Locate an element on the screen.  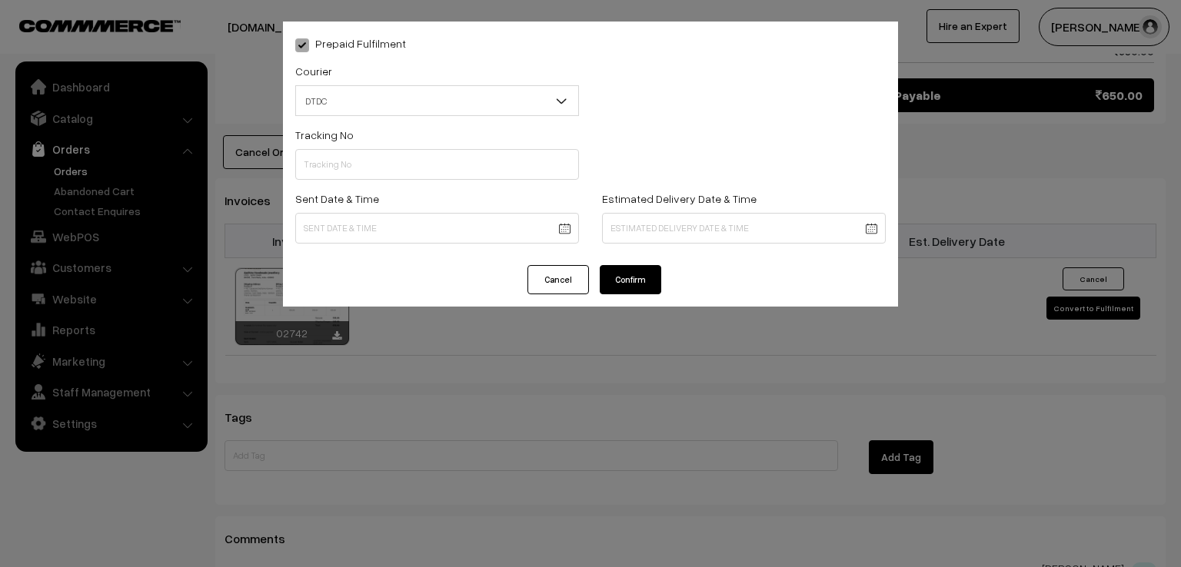
input: Sent Date & Time is located at coordinates (437, 228).